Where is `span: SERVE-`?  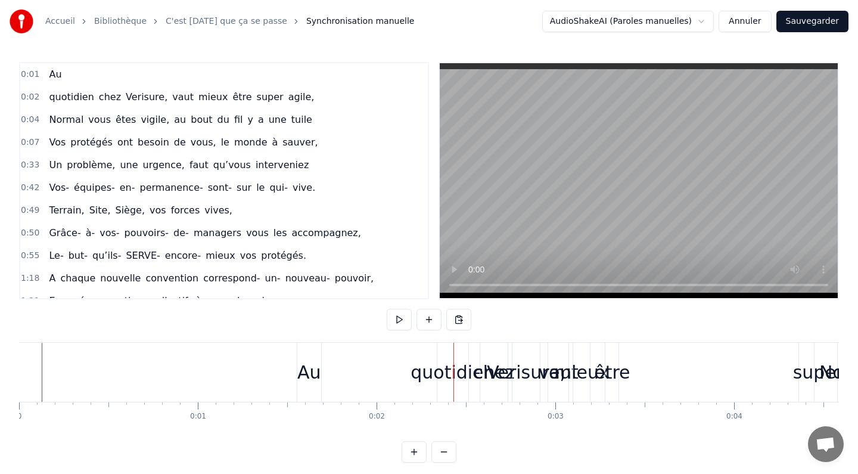
span: SERVE- is located at coordinates (142, 255).